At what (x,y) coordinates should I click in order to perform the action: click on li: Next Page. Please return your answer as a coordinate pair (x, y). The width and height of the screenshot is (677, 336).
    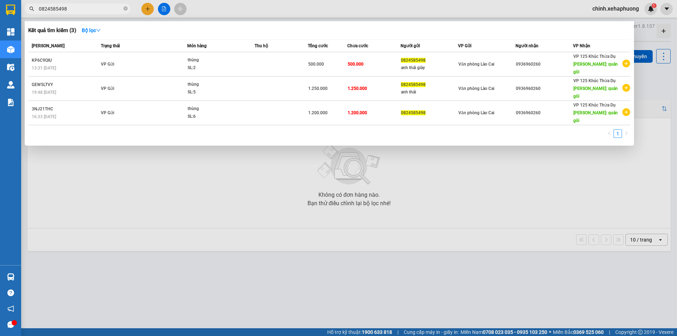
    Looking at the image, I should click on (626, 134).